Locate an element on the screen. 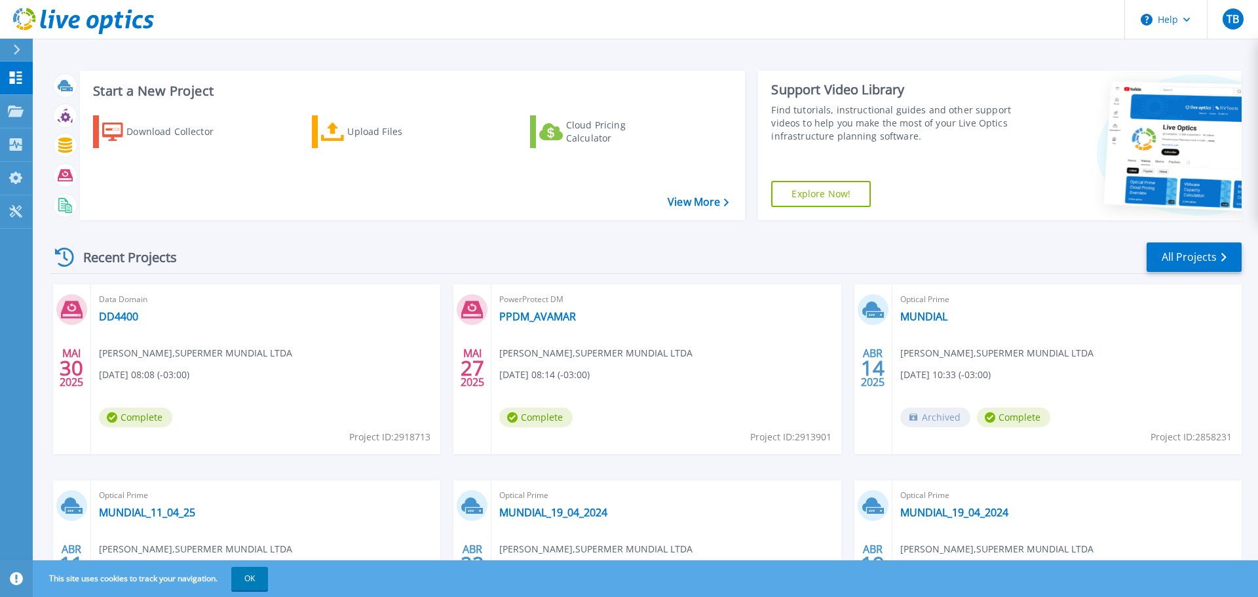 This screenshot has width=1258, height=597. span: 11 is located at coordinates (71, 564).